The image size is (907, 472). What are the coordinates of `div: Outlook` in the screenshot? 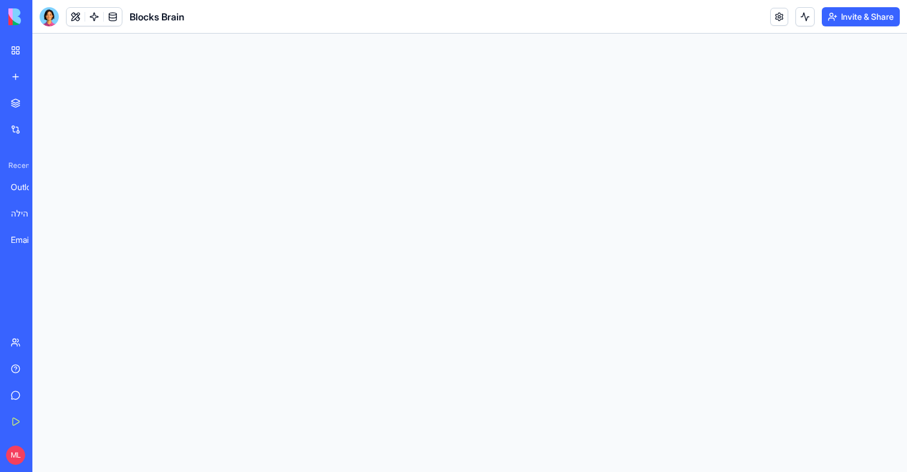 It's located at (28, 187).